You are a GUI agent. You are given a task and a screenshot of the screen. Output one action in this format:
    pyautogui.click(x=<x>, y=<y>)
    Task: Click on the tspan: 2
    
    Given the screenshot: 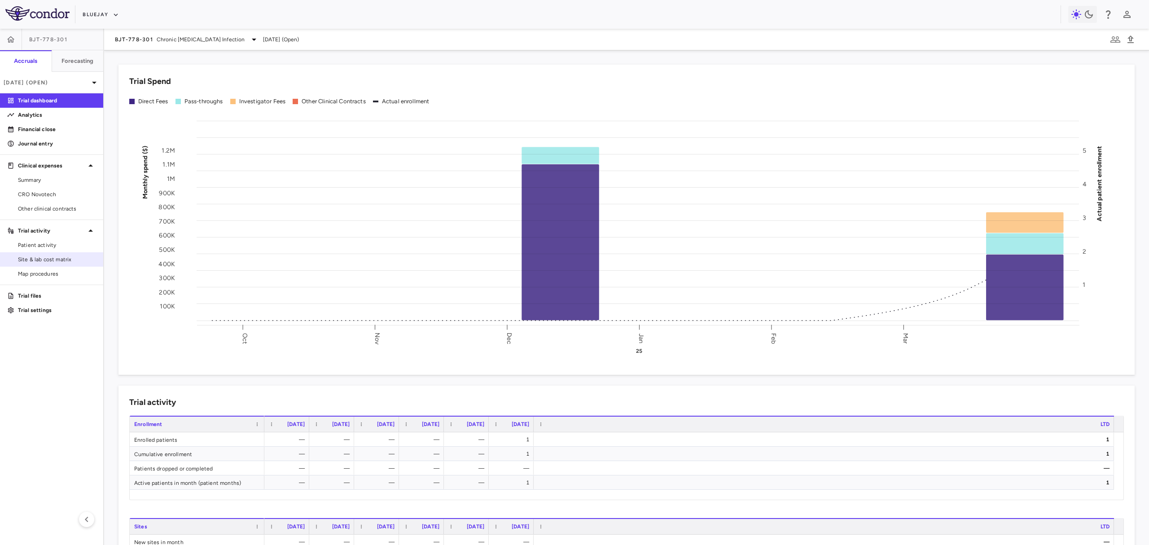 What is the action you would take?
    pyautogui.click(x=1084, y=251)
    